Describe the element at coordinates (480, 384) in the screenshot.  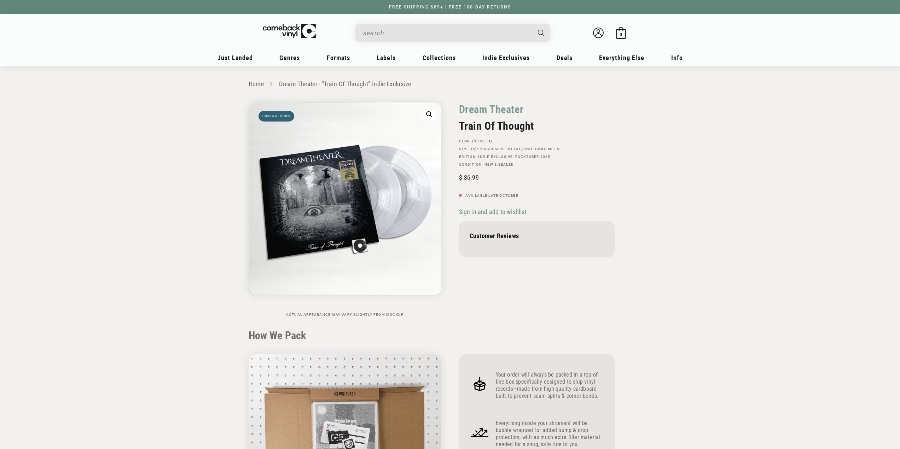
I see `img: Frame_4.png` at that location.